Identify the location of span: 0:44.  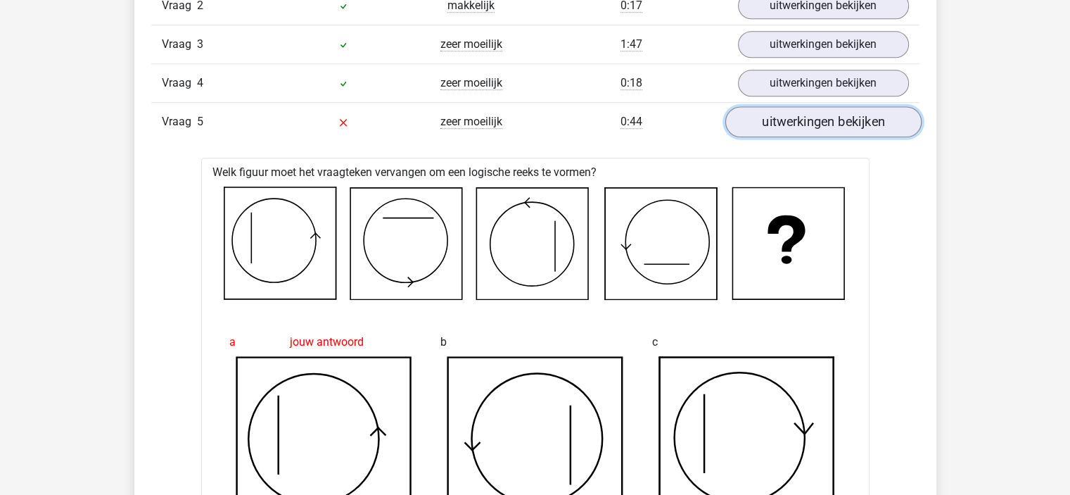
(631, 122).